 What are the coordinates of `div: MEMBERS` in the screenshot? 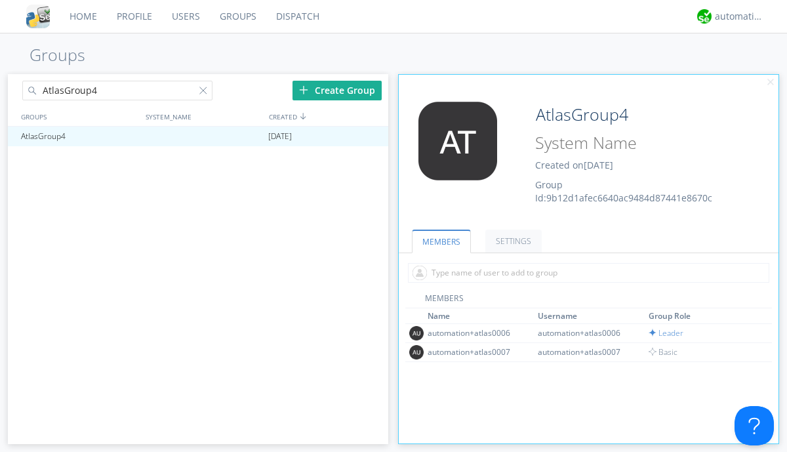 It's located at (589, 301).